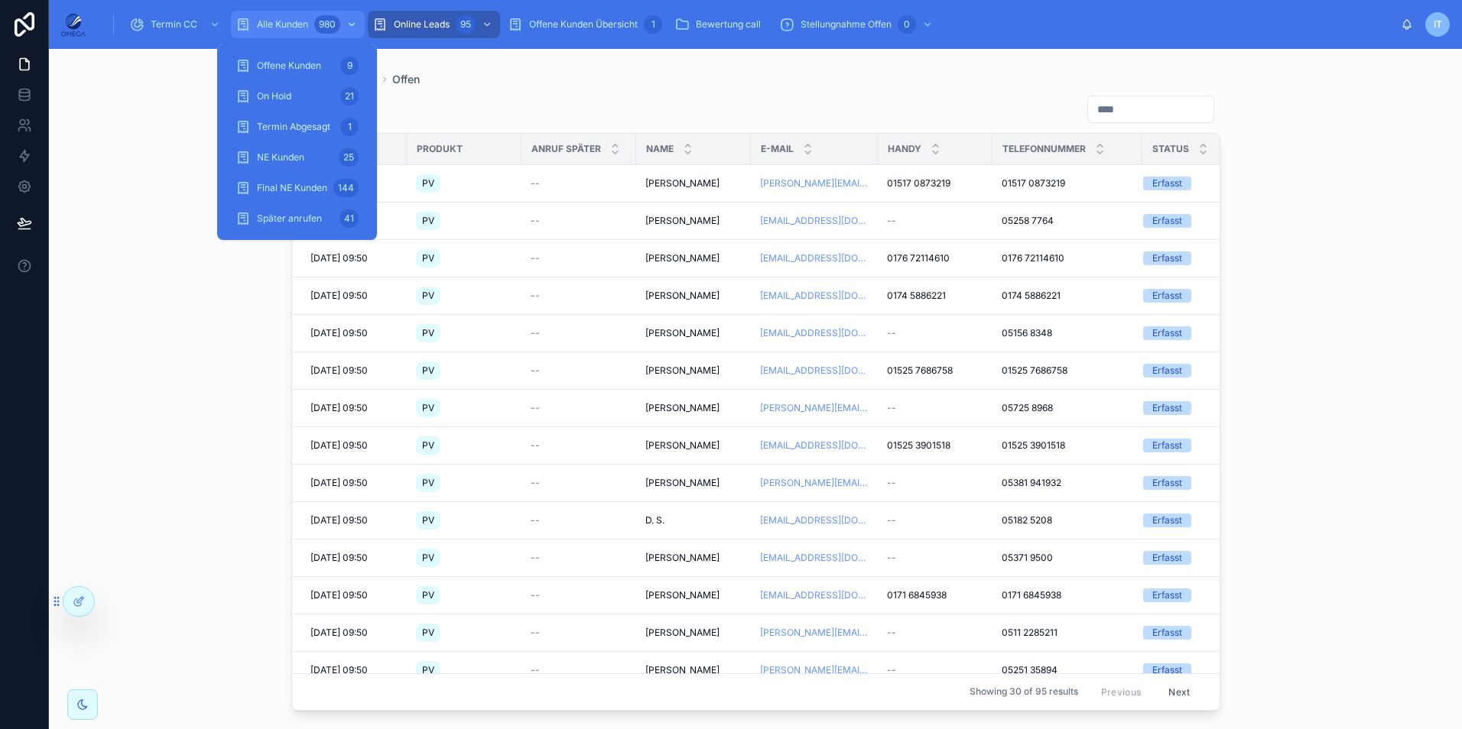  Describe the element at coordinates (1024, 693) in the screenshot. I see `span: Showing 30 of 95 results` at that location.